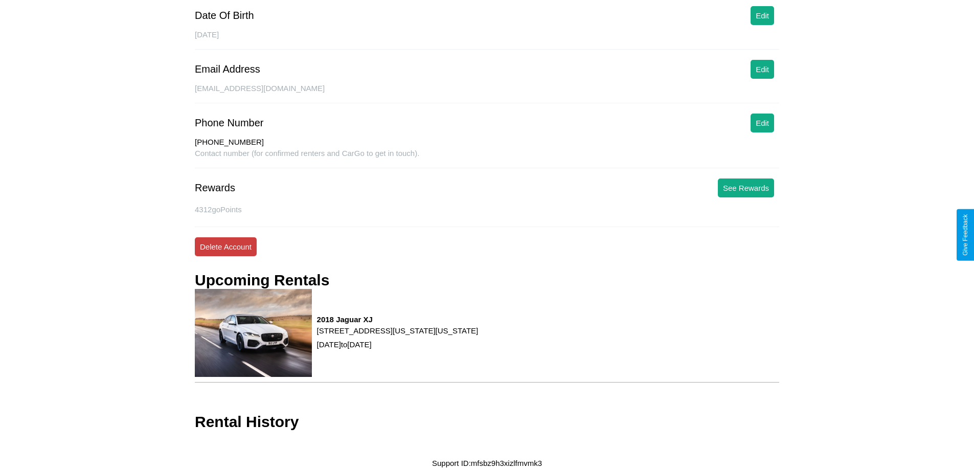 The width and height of the screenshot is (974, 470). I want to click on div: Date Of Birth, so click(224, 15).